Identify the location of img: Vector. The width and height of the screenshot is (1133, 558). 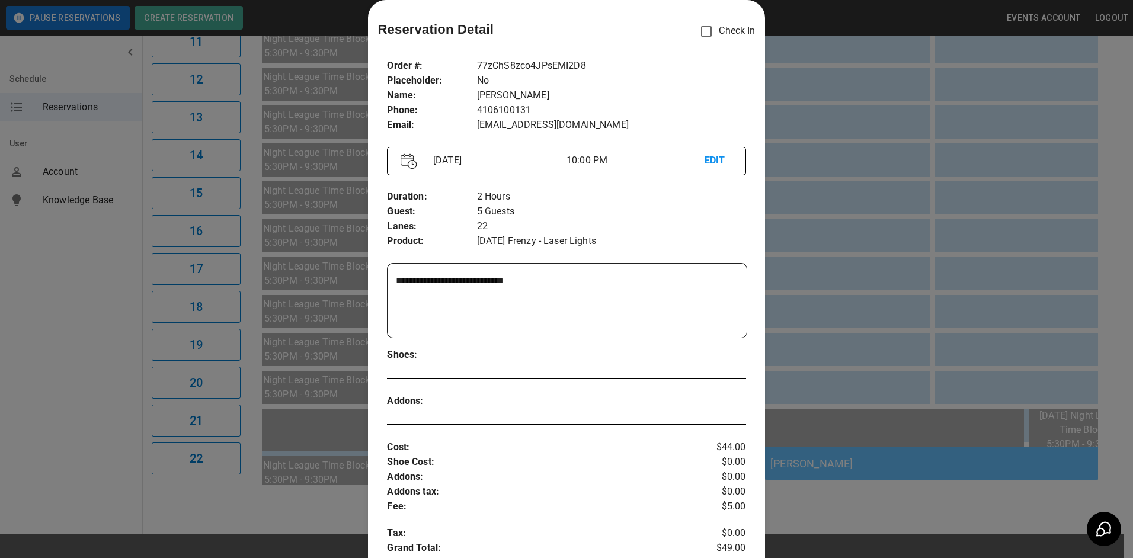
(409, 161).